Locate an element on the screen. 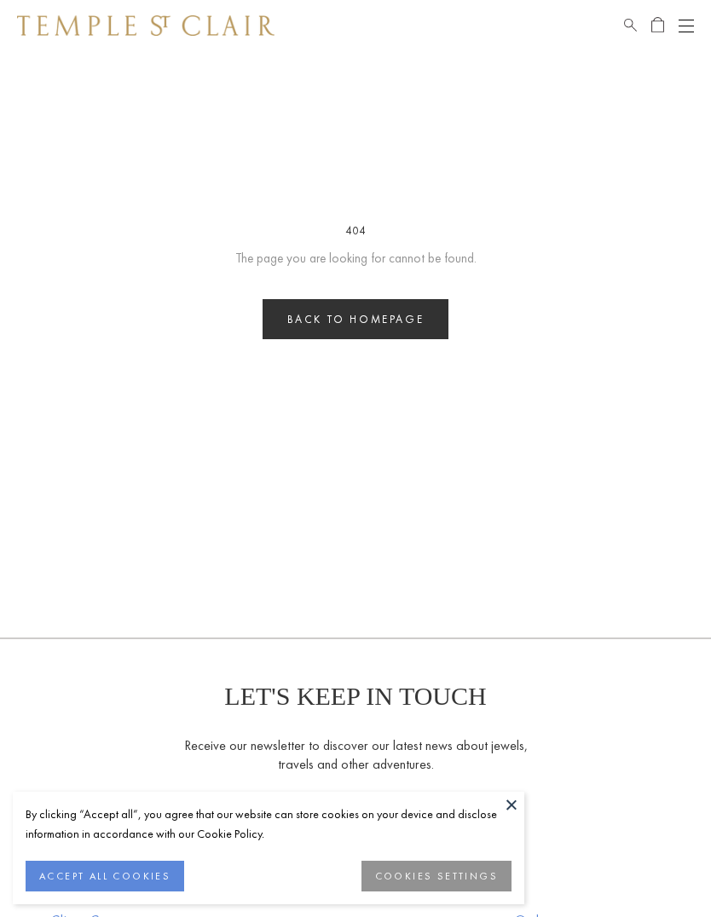 This screenshot has width=711, height=917. a: Open Shopping Bag is located at coordinates (657, 26).